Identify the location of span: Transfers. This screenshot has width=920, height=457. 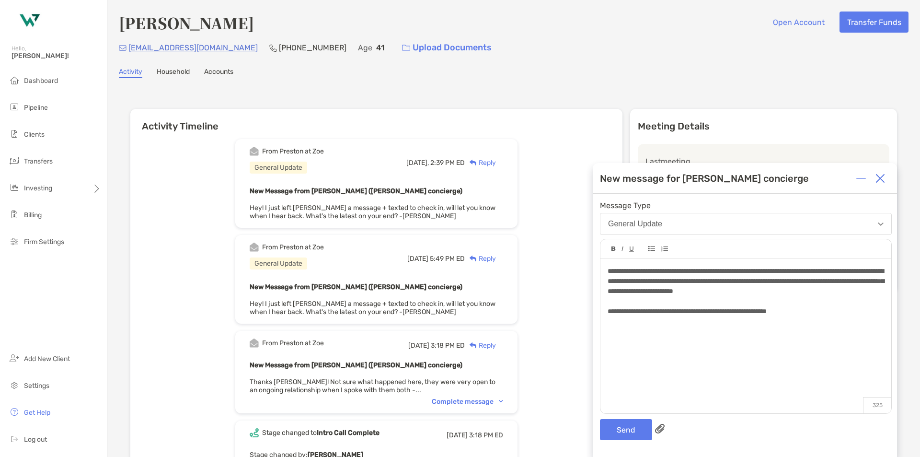
(38, 161).